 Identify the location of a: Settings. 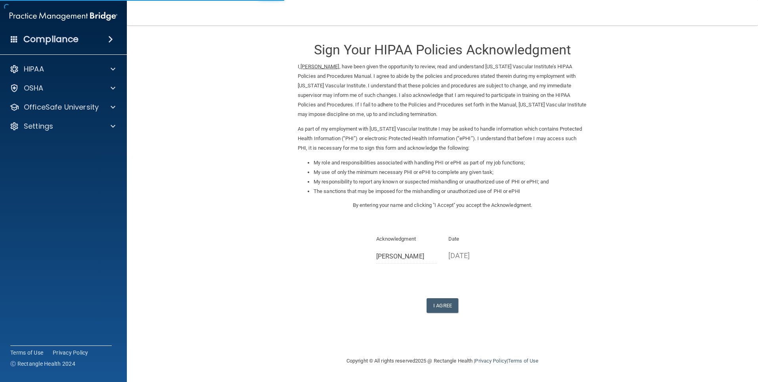
(62, 126).